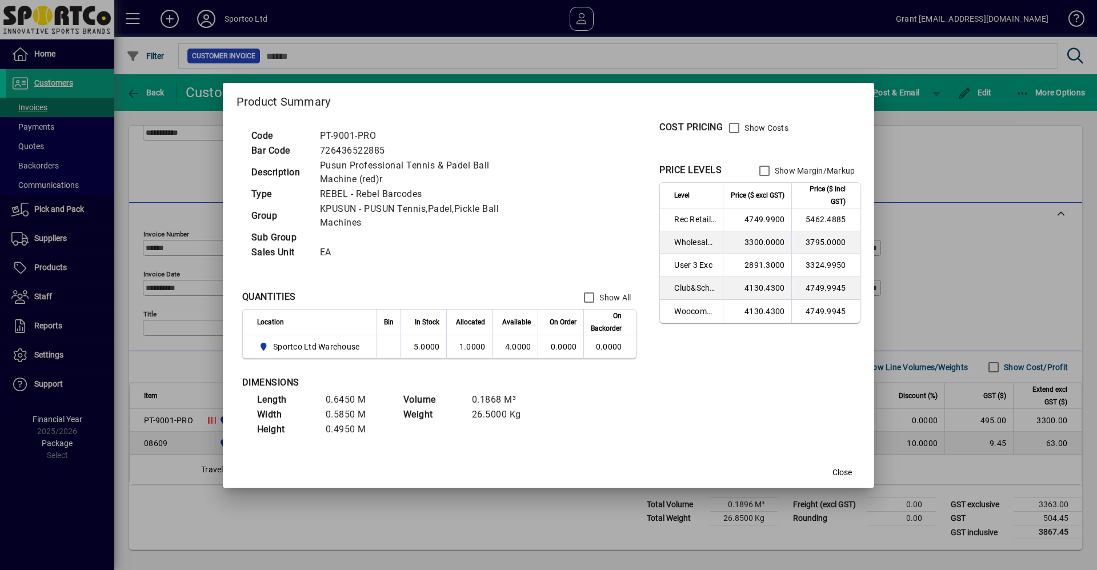 The height and width of the screenshot is (570, 1097). Describe the element at coordinates (432, 415) in the screenshot. I see `td: Weight` at that location.